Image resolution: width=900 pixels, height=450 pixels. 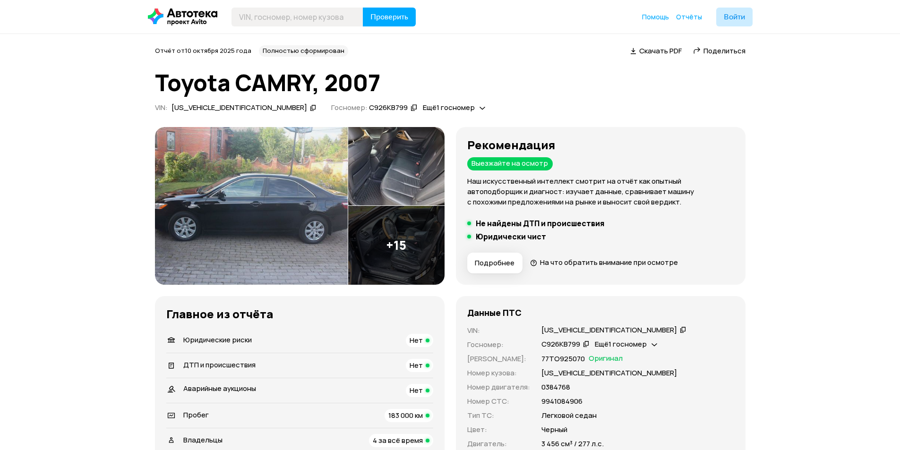 I want to click on p: Черный, so click(x=554, y=430).